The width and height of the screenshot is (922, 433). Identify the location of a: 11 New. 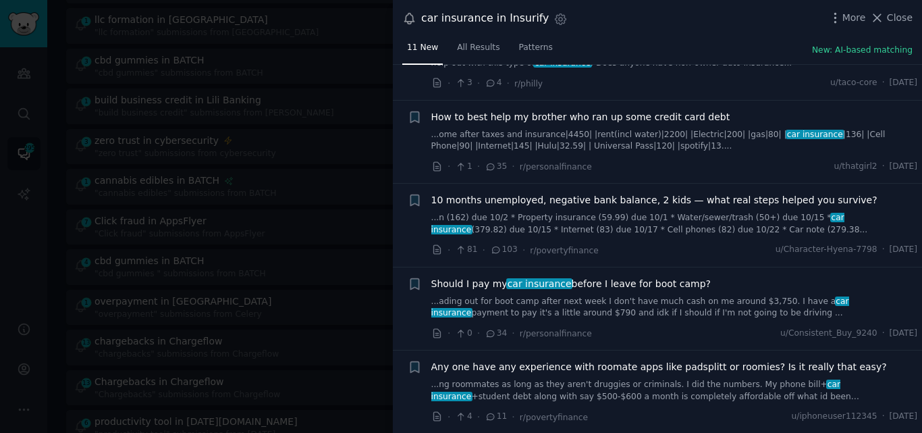
(423, 51).